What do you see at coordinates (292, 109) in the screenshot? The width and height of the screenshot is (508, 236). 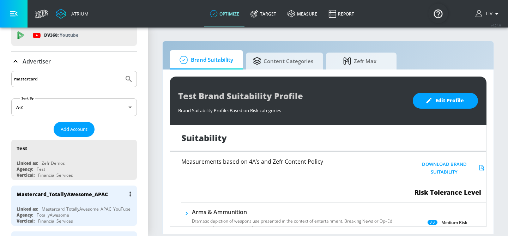 I see `div: Brand Suitability Profile: Based on Risk categories` at bounding box center [292, 109].